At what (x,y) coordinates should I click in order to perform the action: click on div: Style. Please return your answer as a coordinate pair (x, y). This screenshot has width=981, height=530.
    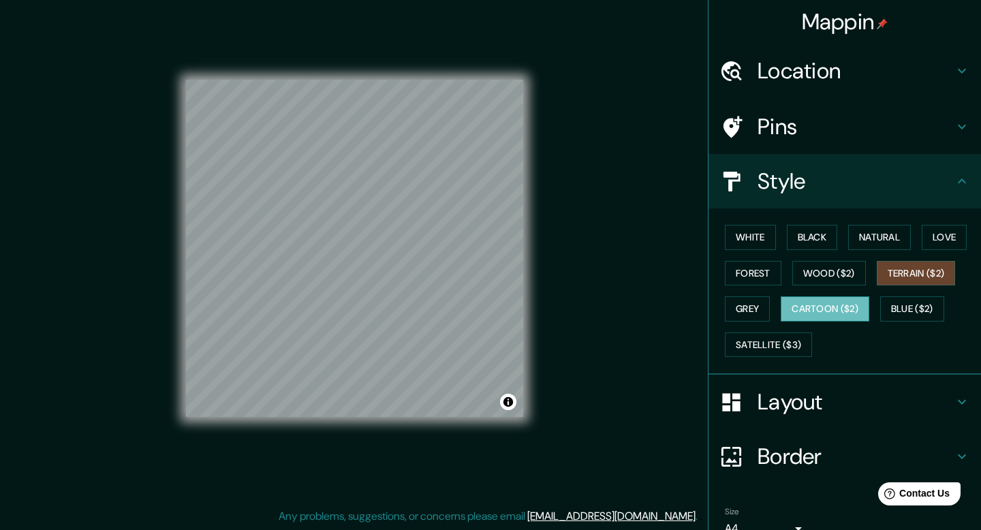
    Looking at the image, I should click on (845, 181).